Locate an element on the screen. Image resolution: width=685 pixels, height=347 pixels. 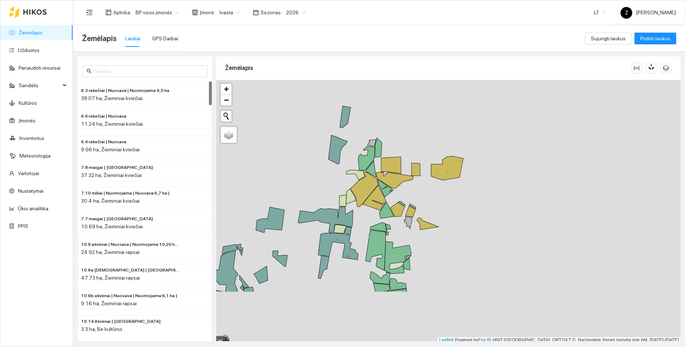
span: menu-fold is located at coordinates (89, 12).